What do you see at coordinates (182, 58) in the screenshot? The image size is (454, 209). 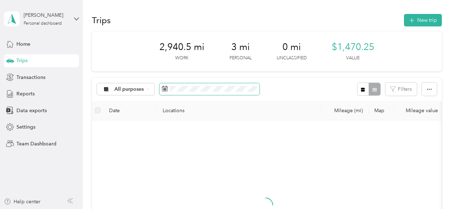 I see `p: Work` at bounding box center [182, 58].